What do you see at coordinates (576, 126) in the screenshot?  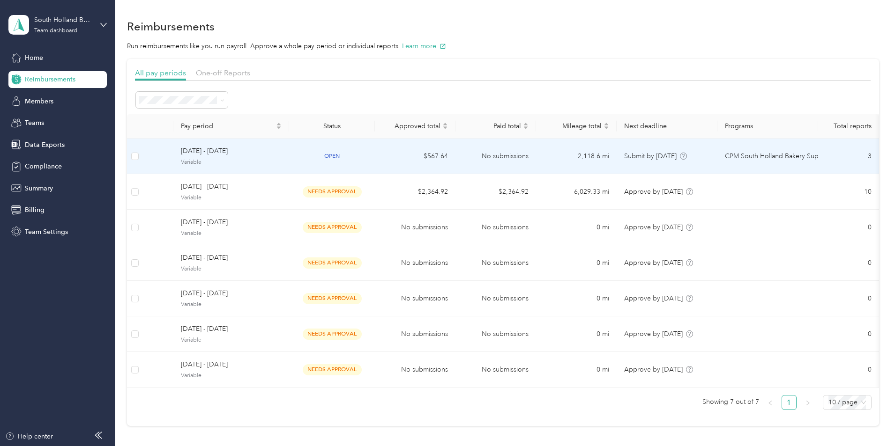 I see `th: Mileage total` at bounding box center [576, 126].